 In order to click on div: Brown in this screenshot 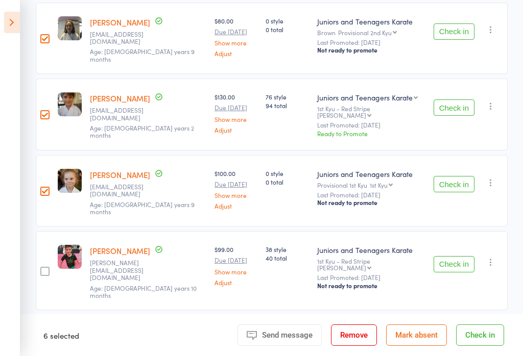, I will do `click(371, 32)`.